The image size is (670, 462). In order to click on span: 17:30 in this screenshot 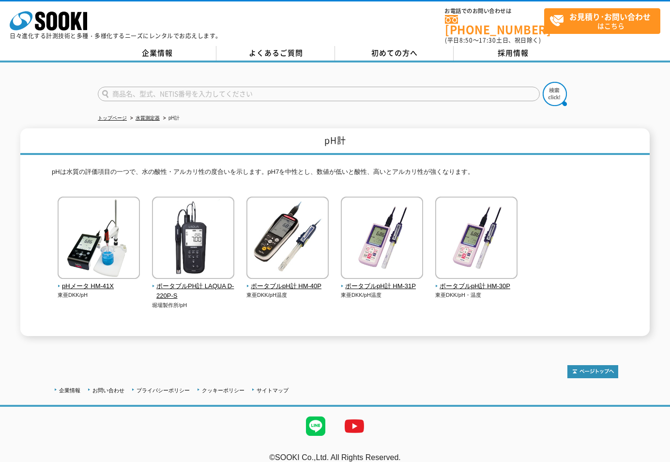, I will do `click(487, 40)`.